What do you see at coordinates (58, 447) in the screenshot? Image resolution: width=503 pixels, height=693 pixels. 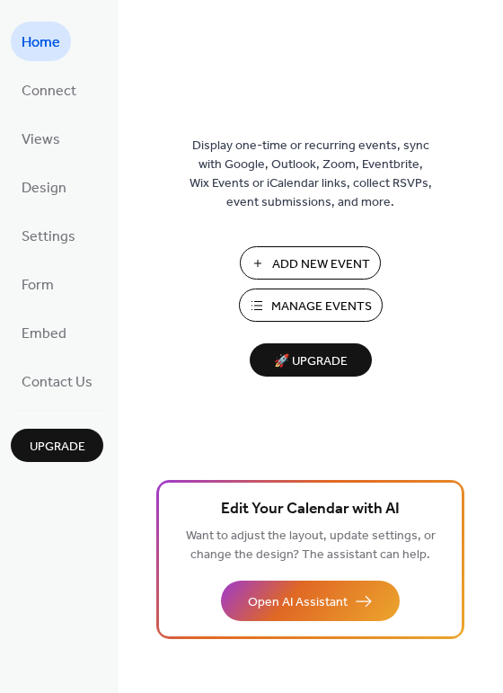 I see `span: Upgrade` at bounding box center [58, 447].